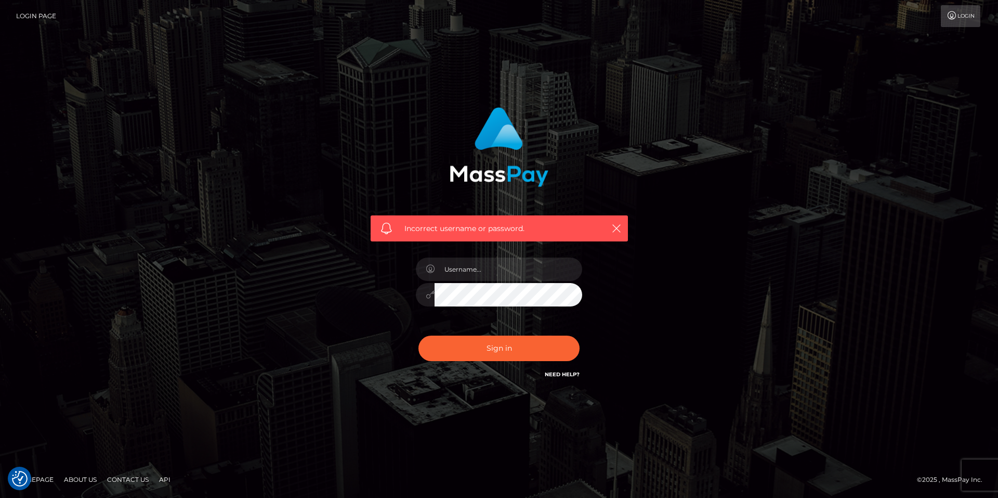  I want to click on a: Contact Us, so click(128, 479).